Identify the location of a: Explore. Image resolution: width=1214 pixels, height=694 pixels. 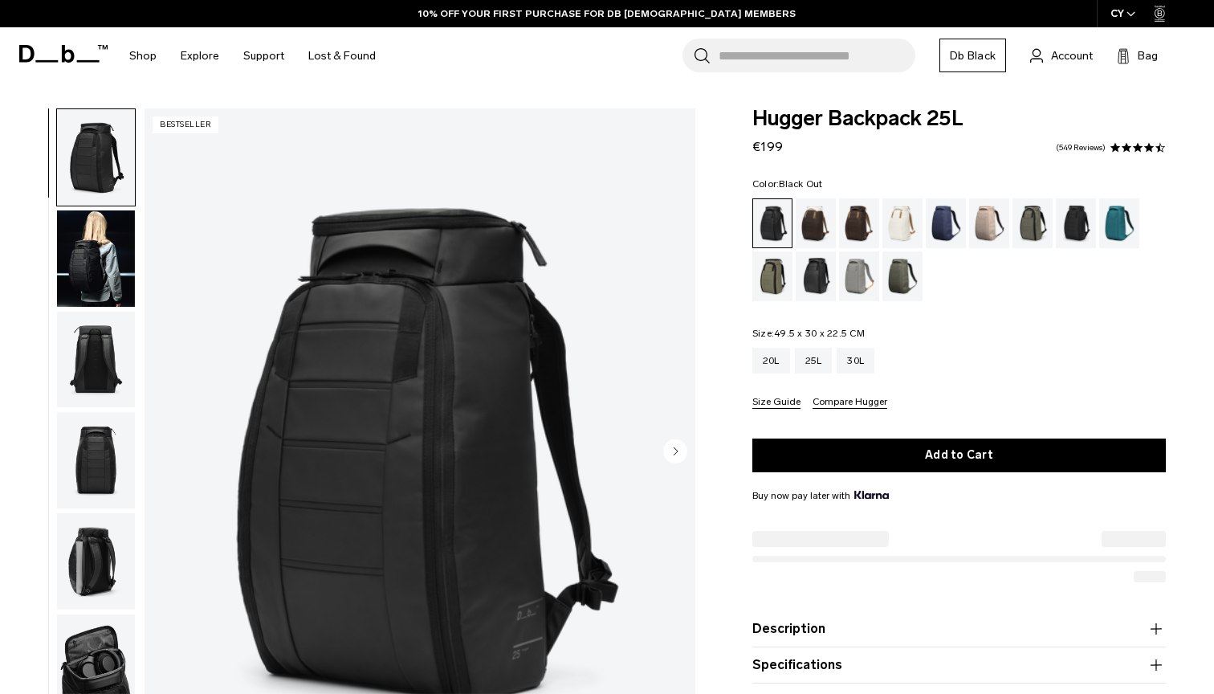
(200, 55).